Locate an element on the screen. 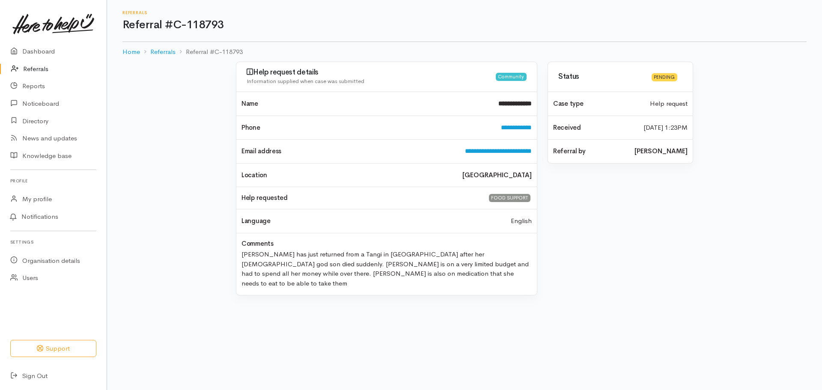  div: English is located at coordinates (521, 221).